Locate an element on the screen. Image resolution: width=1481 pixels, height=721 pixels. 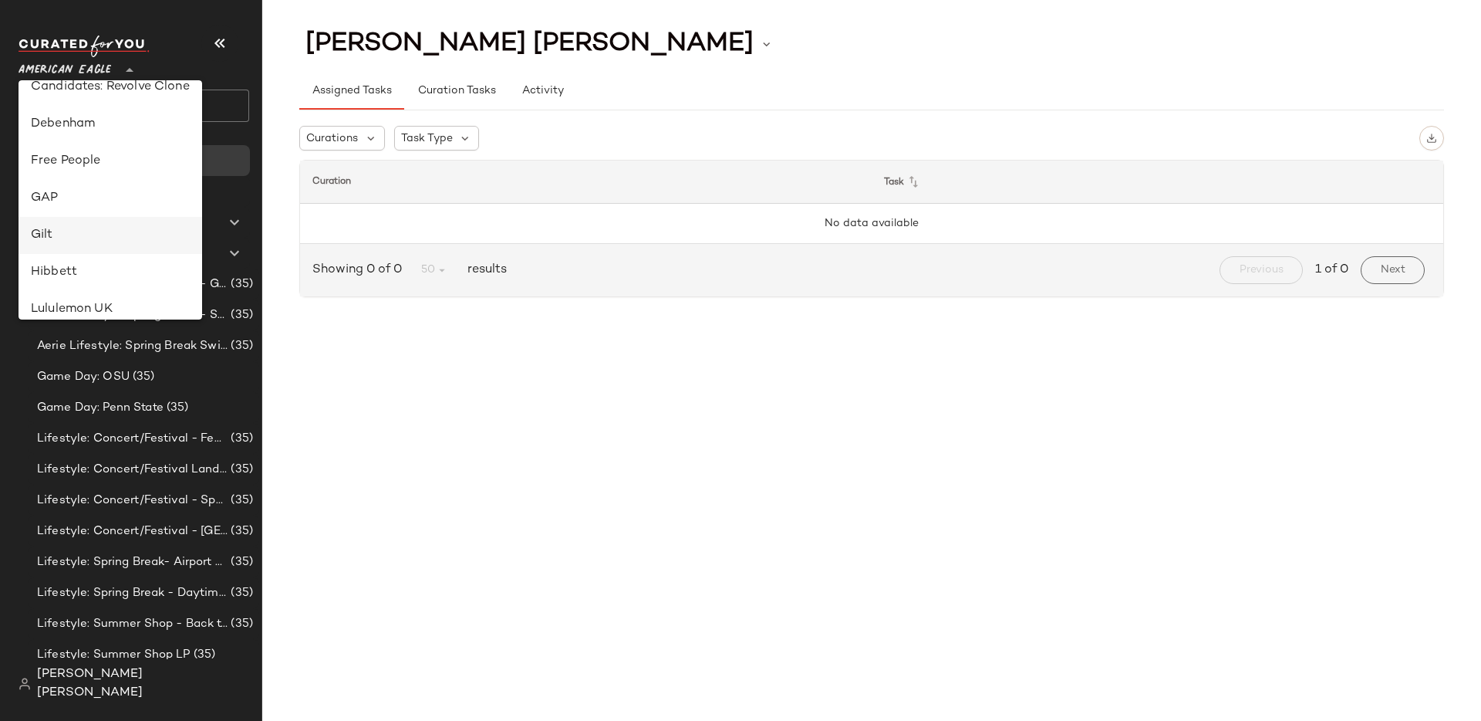
span: Lifestyle: Summer Shop - Back to School Essentials is located at coordinates (132, 623).